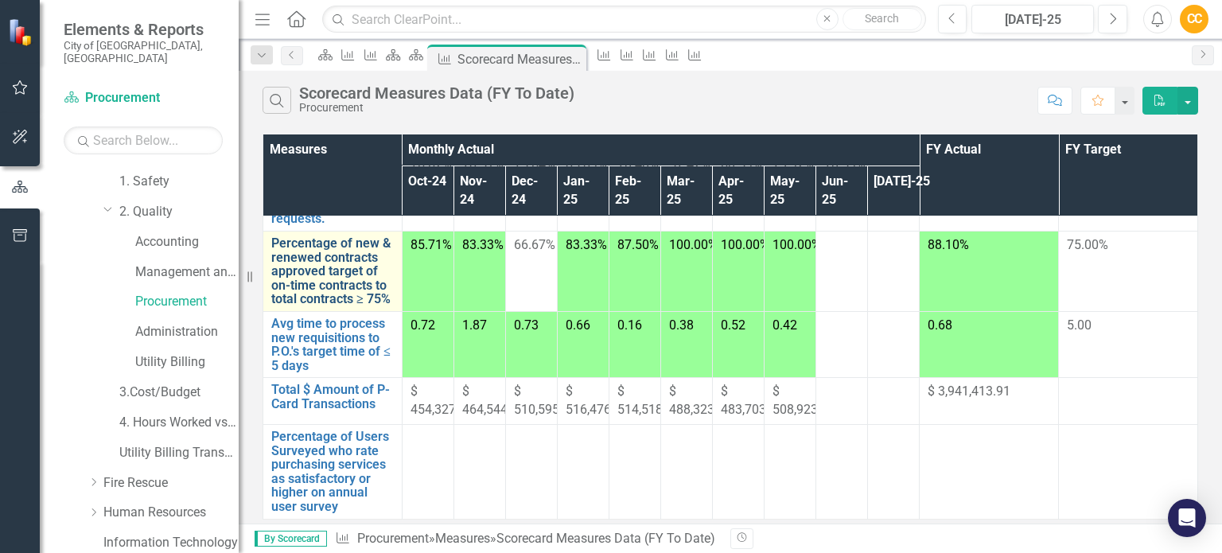 Image resolution: width=1222 pixels, height=553 pixels. What do you see at coordinates (474, 325) in the screenshot?
I see `span: 1.87` at bounding box center [474, 325].